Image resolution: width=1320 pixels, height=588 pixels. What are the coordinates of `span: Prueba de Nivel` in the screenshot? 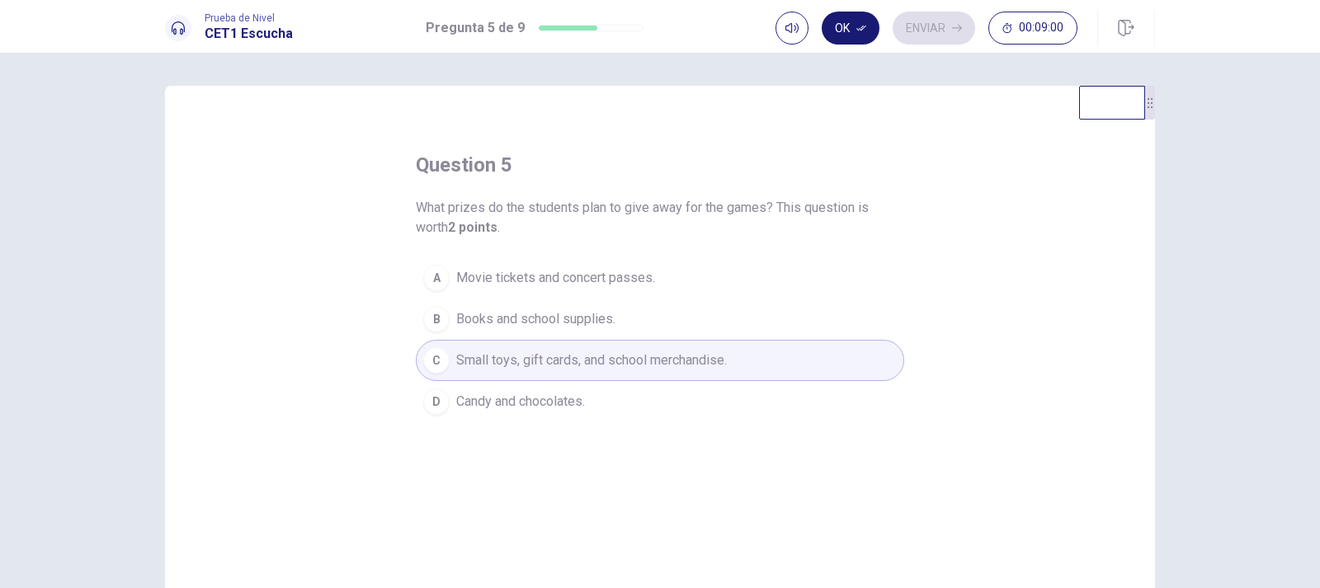 It's located at (248, 18).